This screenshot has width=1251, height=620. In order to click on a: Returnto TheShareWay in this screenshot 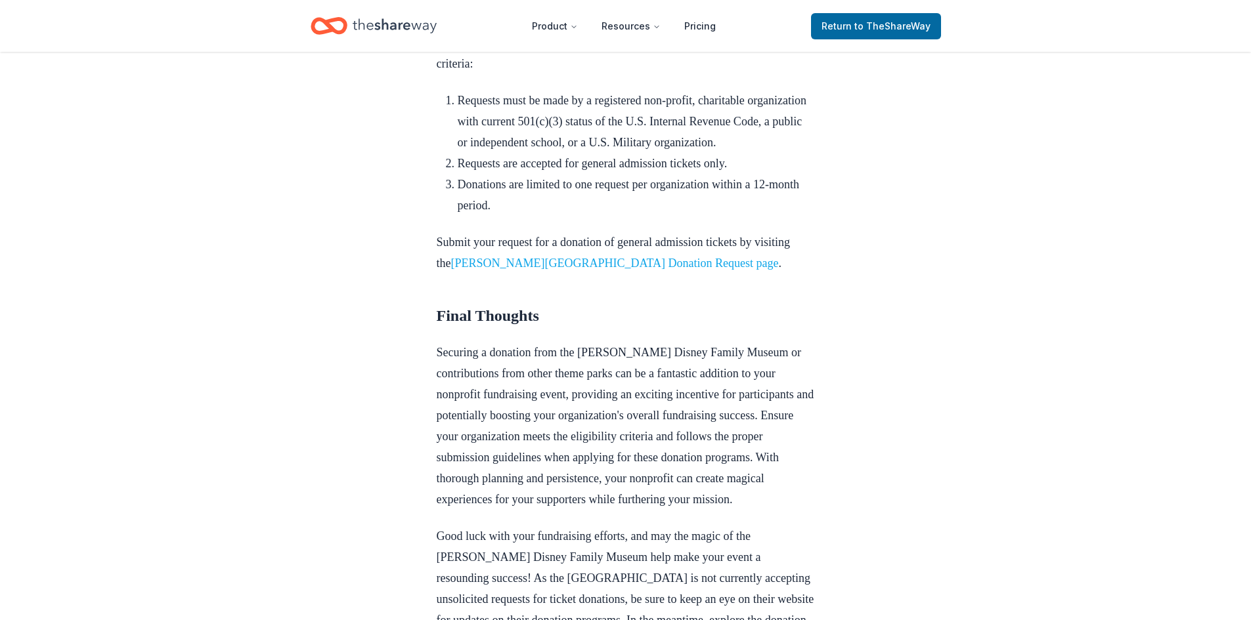, I will do `click(876, 26)`.